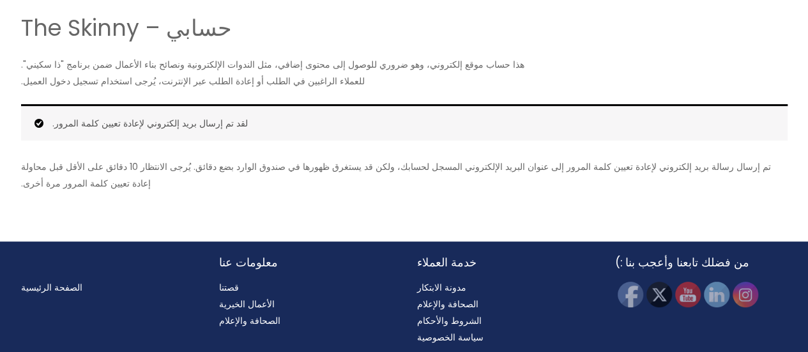 This screenshot has width=808, height=352. I want to click on font: قصتنا, so click(229, 287).